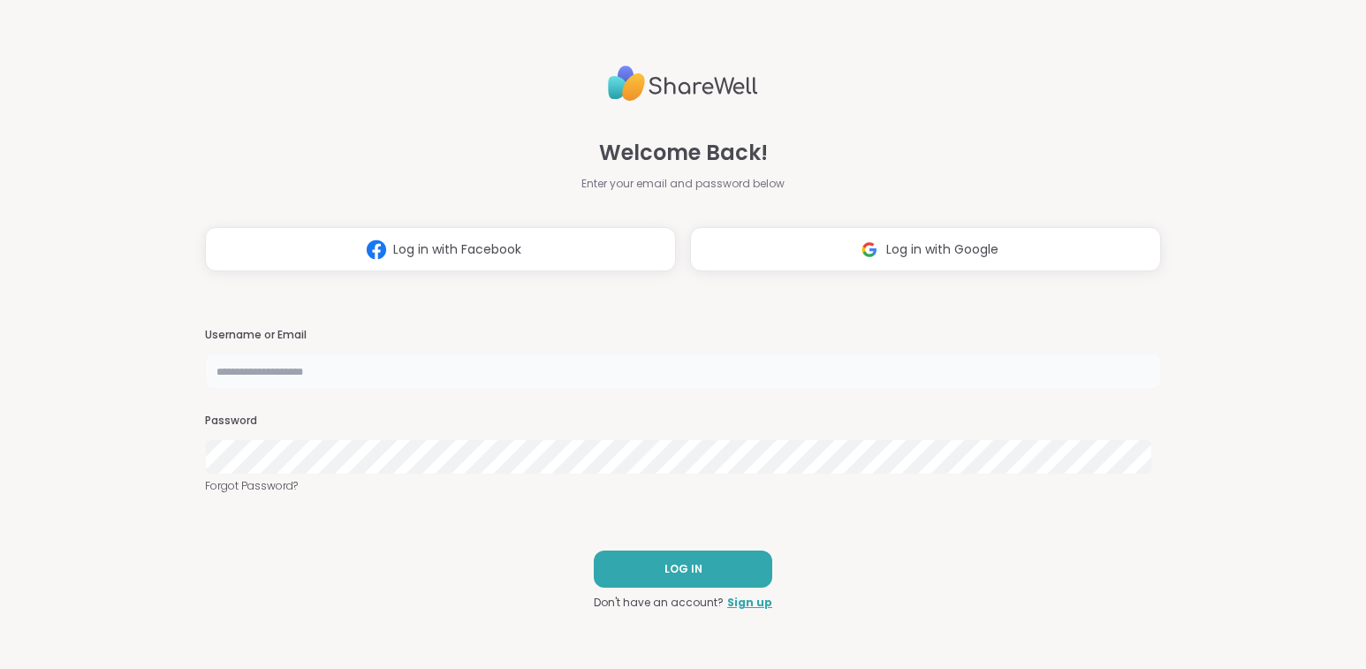  What do you see at coordinates (683, 569) in the screenshot?
I see `button: LOG IN` at bounding box center [683, 569].